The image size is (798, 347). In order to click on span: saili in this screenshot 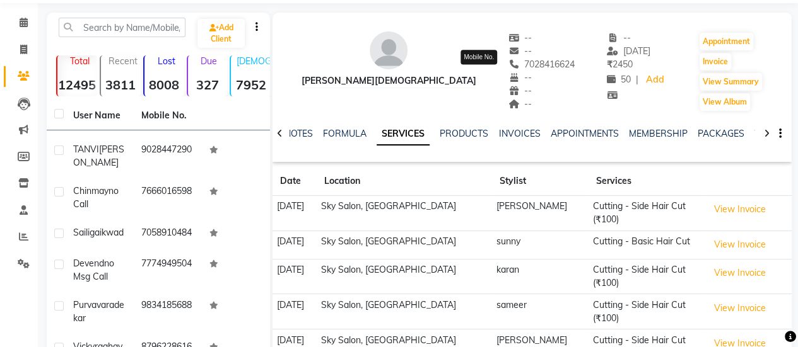, I will do `click(81, 233)`.